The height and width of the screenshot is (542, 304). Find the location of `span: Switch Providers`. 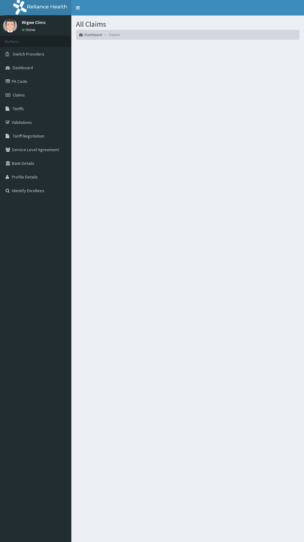

span: Switch Providers is located at coordinates (29, 54).